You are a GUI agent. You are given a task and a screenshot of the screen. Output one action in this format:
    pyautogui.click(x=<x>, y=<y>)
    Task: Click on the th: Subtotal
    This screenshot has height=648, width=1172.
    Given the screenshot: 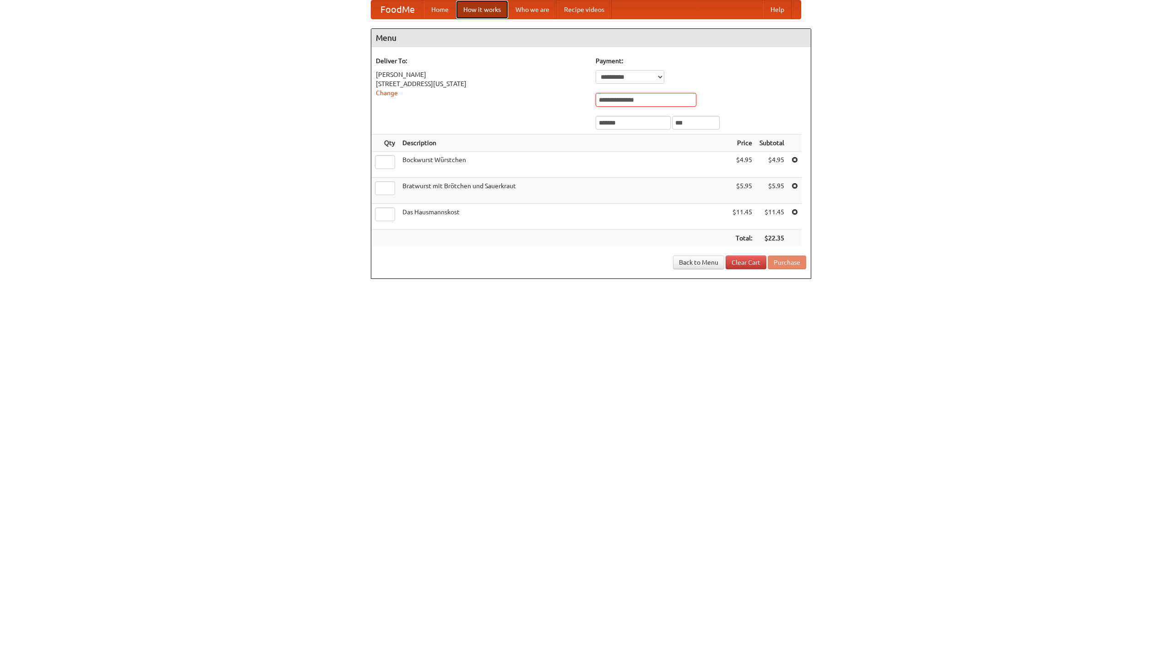 What is the action you would take?
    pyautogui.click(x=772, y=143)
    